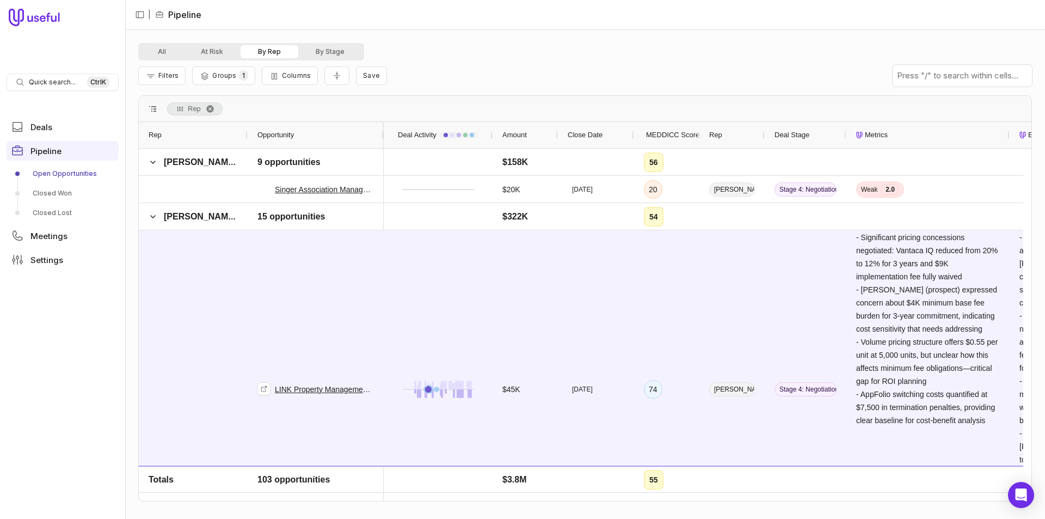  I want to click on kbd: Ctrl K, so click(98, 82).